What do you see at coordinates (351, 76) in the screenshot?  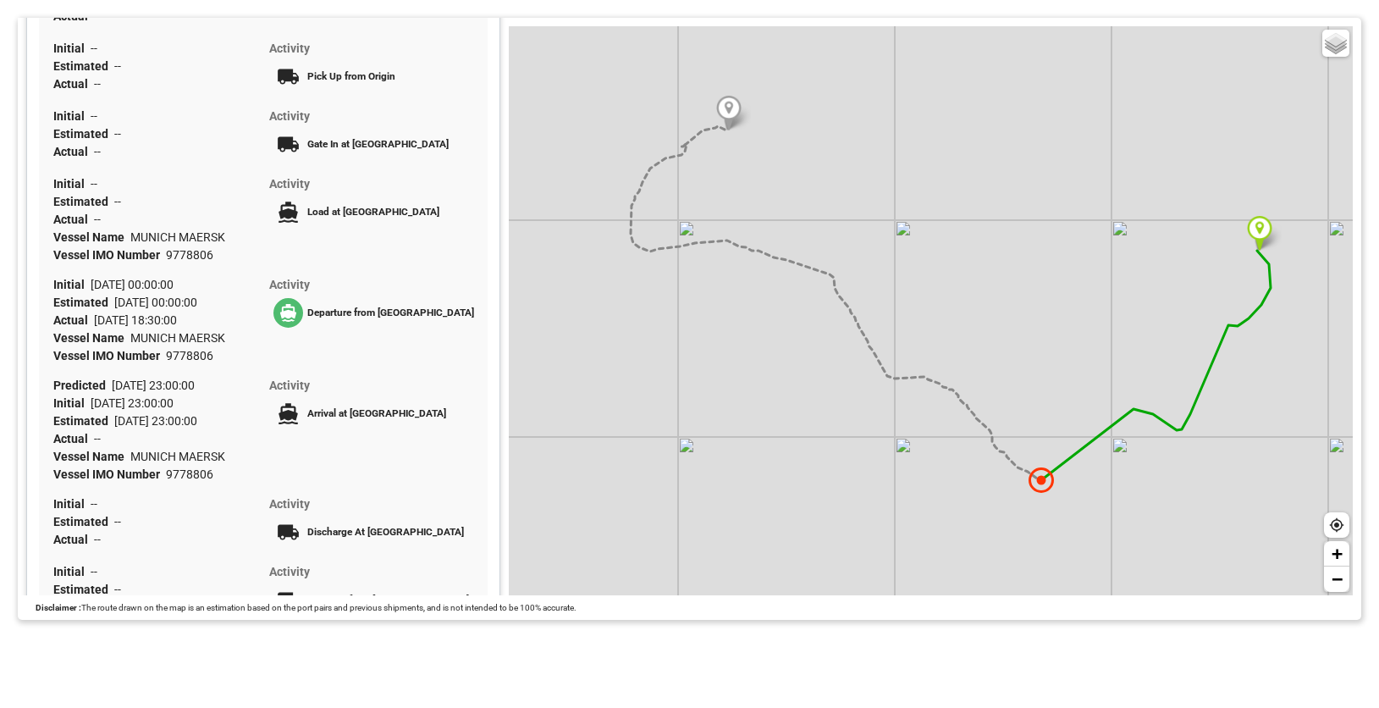 I see `span: Pick Up from Origin` at bounding box center [351, 76].